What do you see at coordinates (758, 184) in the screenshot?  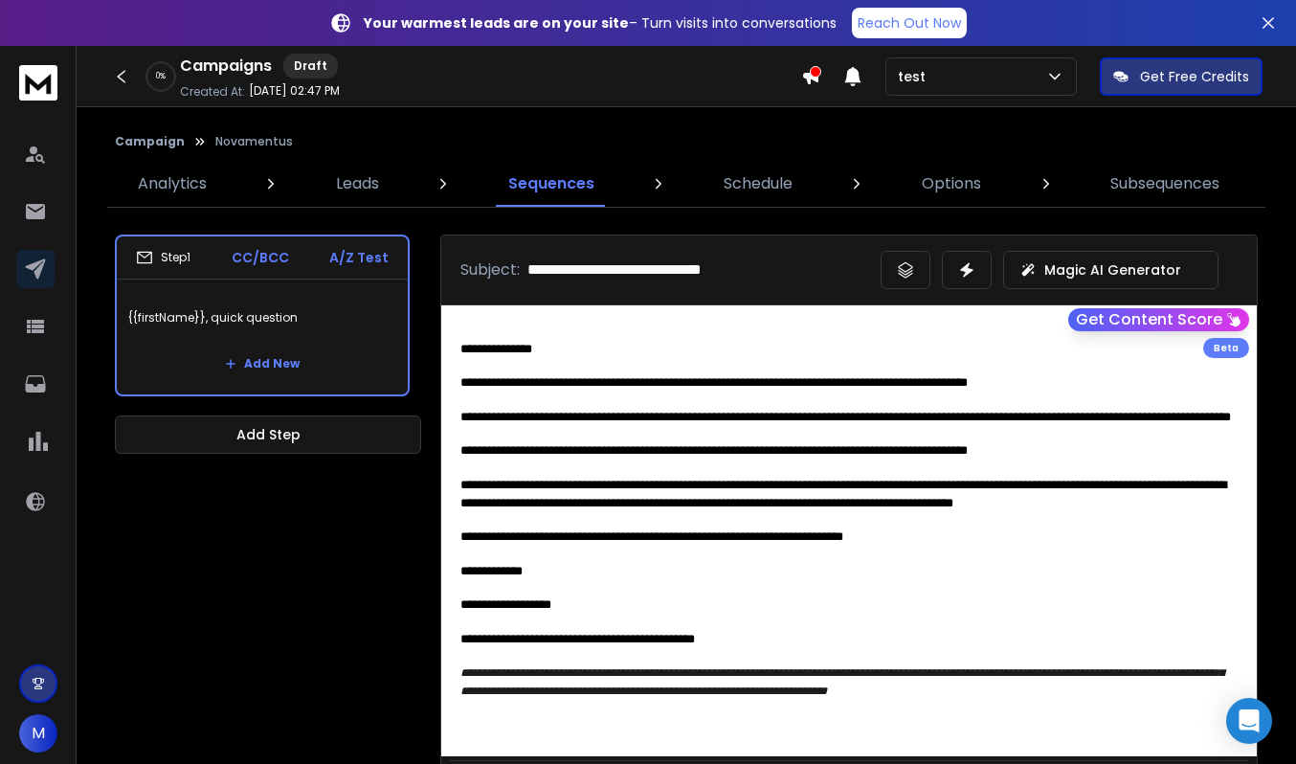 I see `p: Schedule` at bounding box center [758, 184].